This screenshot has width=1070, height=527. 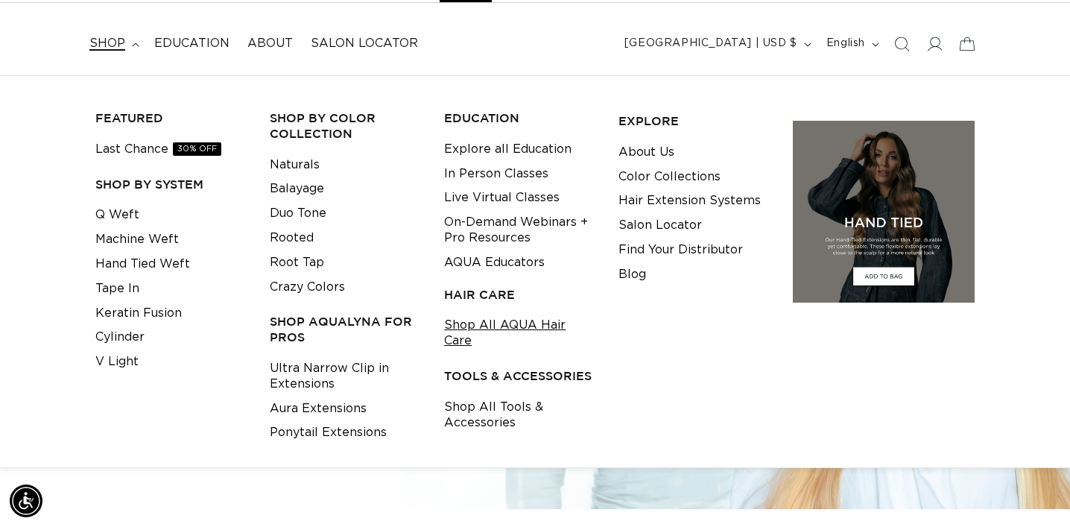 What do you see at coordinates (364, 43) in the screenshot?
I see `span: Salon Locator` at bounding box center [364, 43].